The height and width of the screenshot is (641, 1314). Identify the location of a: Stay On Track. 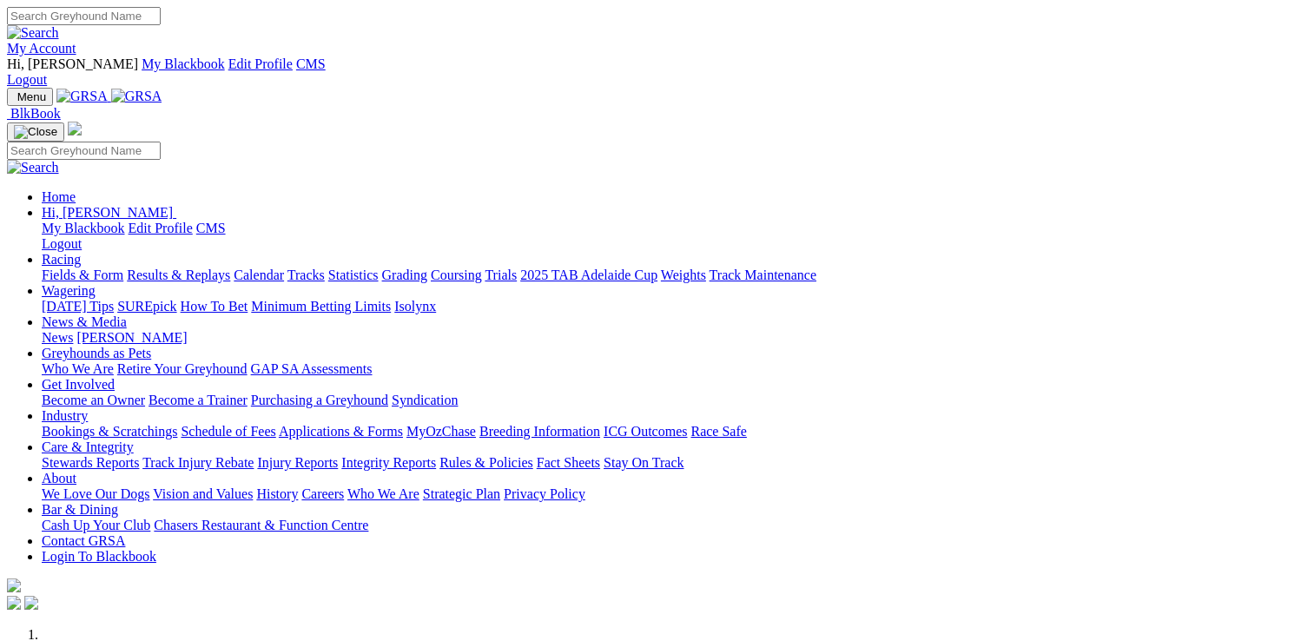
(644, 462).